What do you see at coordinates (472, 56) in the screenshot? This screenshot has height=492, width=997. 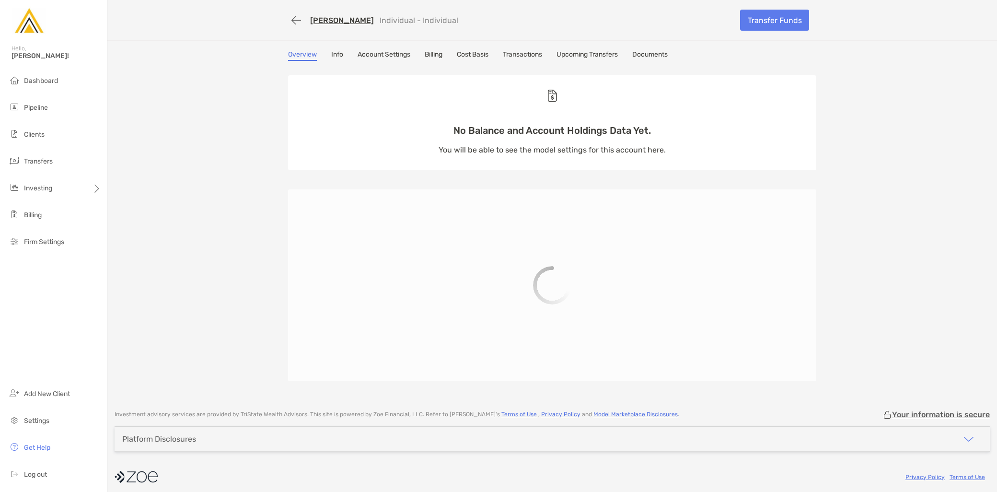 I see `a: Cost Basis` at bounding box center [472, 56].